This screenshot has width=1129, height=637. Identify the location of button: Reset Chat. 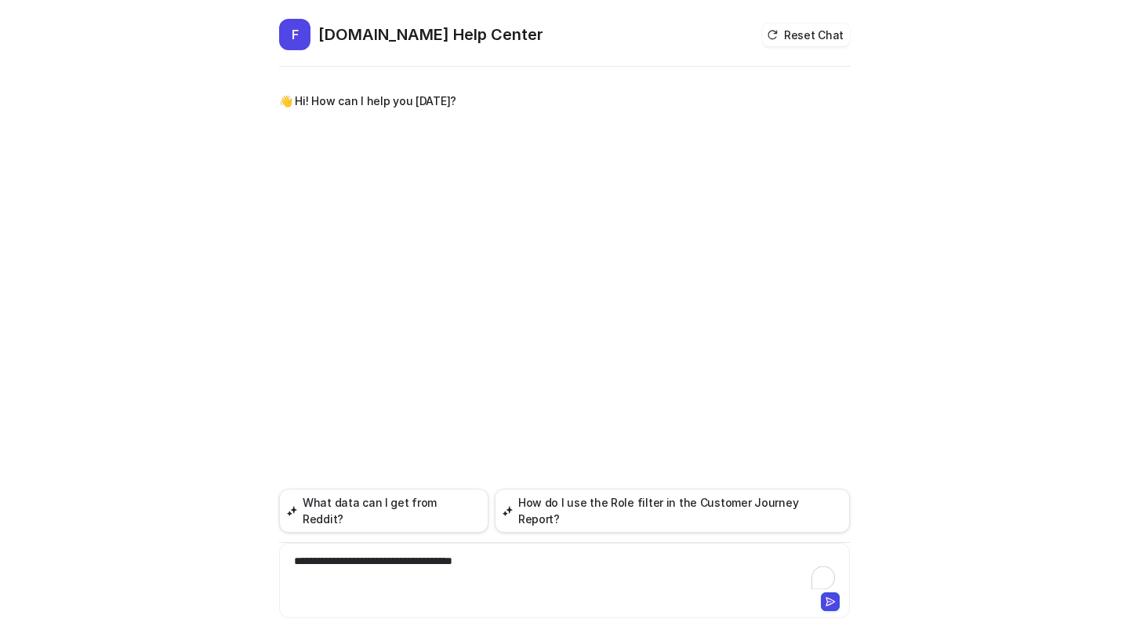
(806, 34).